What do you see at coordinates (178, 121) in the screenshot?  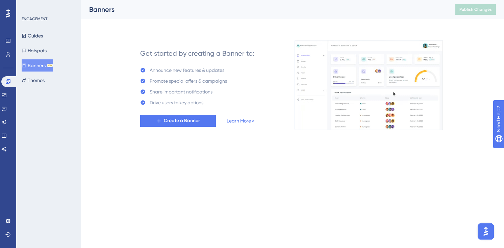 I see `button: Create a Banner` at bounding box center [178, 121].